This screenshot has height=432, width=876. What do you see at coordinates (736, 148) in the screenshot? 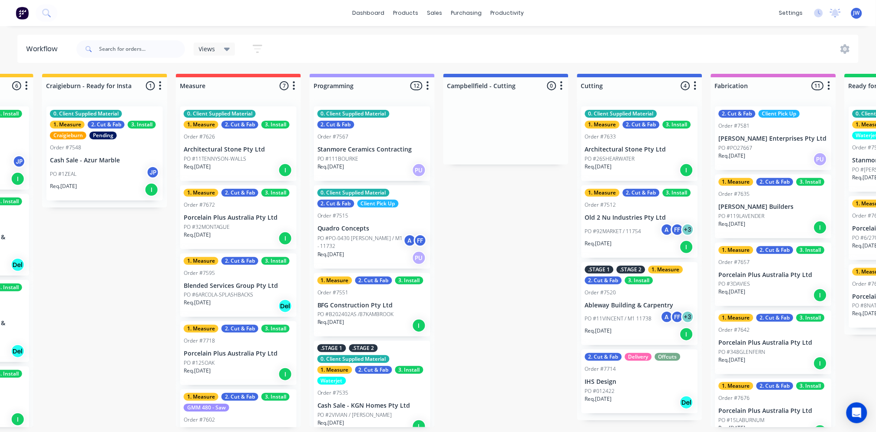
I see `p: PO #PO27667` at bounding box center [736, 148].